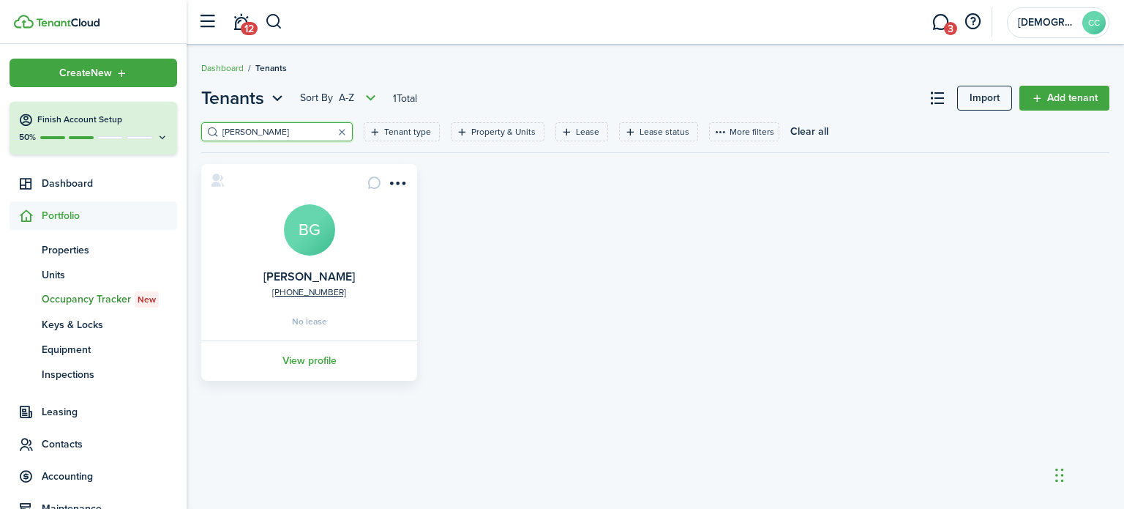 The height and width of the screenshot is (509, 1124). What do you see at coordinates (109, 324) in the screenshot?
I see `span: Keys & Locks` at bounding box center [109, 324].